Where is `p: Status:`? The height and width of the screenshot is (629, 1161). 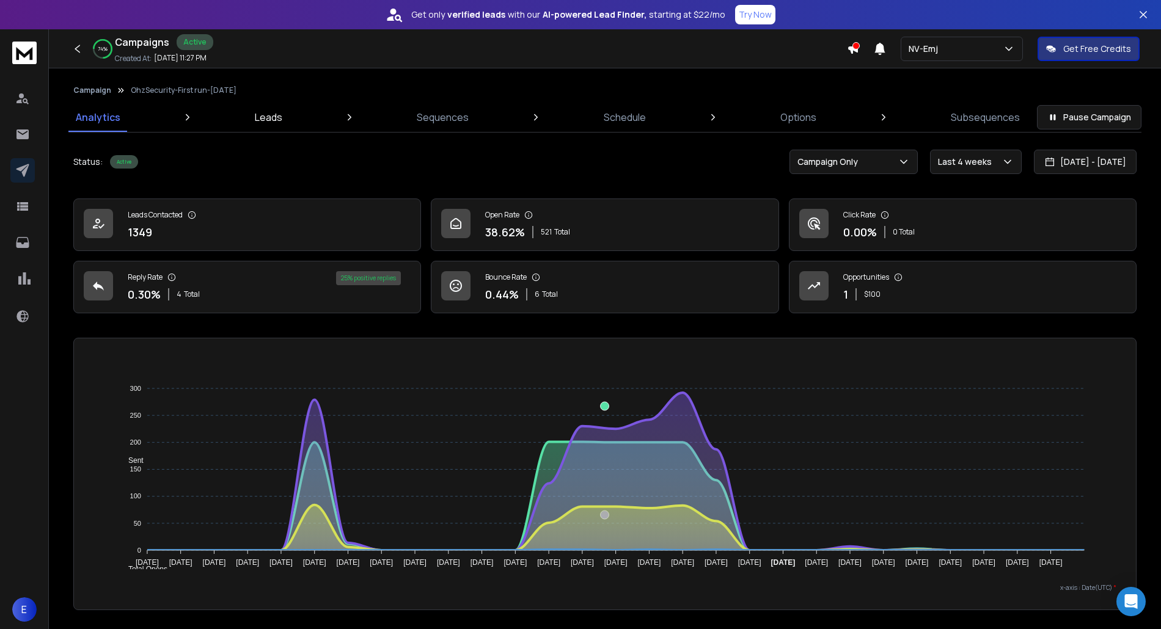
p: Status: is located at coordinates (88, 162).